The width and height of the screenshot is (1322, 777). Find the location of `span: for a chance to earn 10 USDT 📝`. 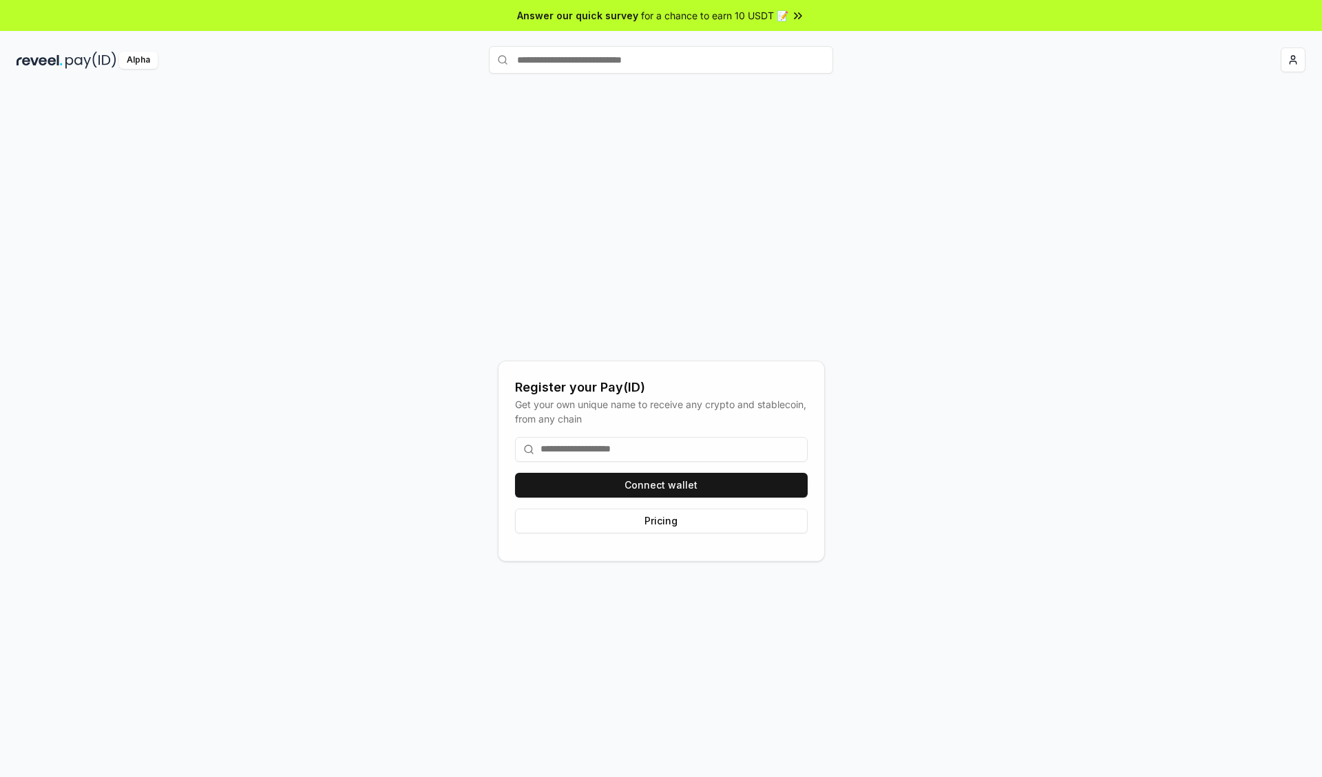

span: for a chance to earn 10 USDT 📝 is located at coordinates (715, 15).